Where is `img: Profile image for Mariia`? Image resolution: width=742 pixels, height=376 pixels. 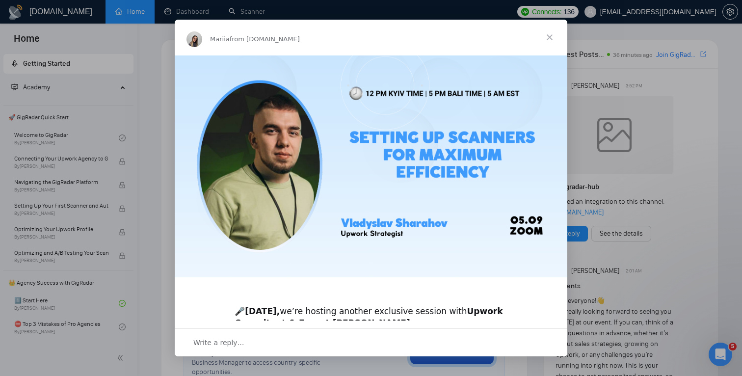
img: Profile image for Mariia is located at coordinates (194, 39).